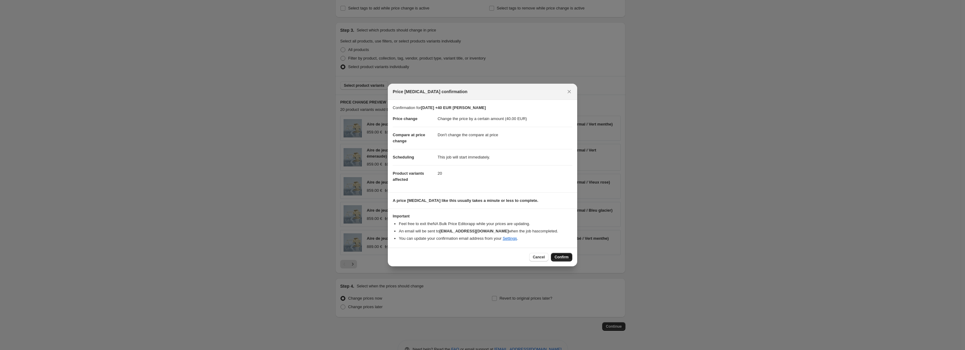 The image size is (965, 350). What do you see at coordinates (561, 257) in the screenshot?
I see `span: Confirm` at bounding box center [561, 257].